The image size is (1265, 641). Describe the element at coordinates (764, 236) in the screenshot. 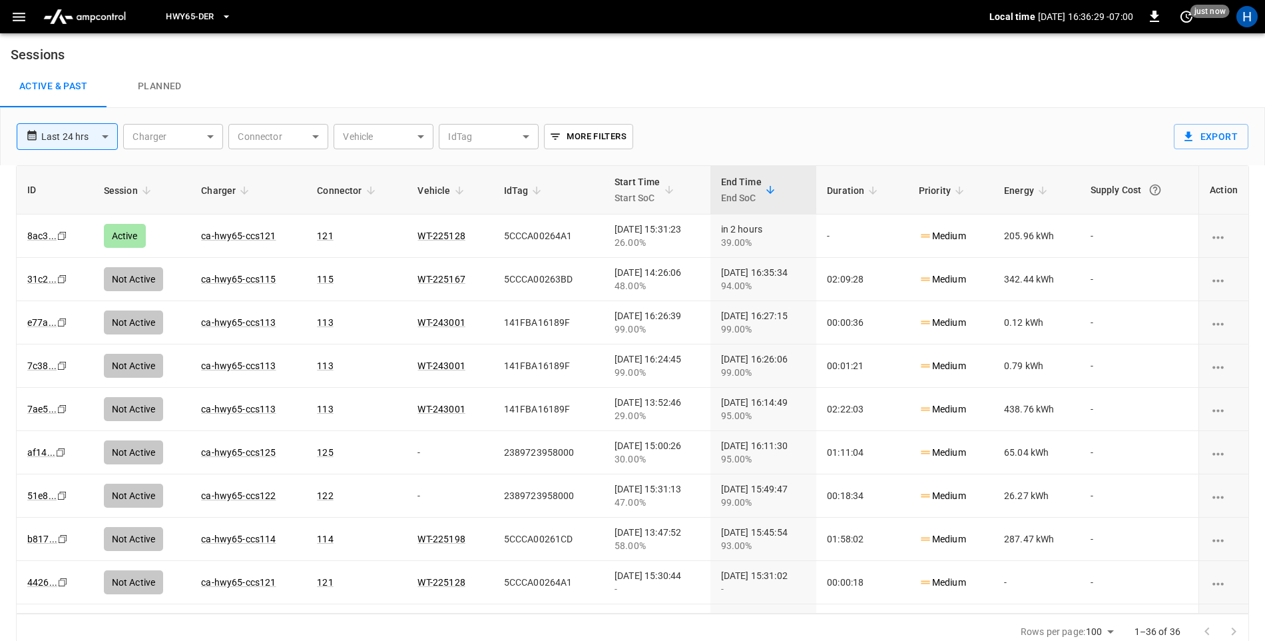

I see `div: in 2 hours` at that location.